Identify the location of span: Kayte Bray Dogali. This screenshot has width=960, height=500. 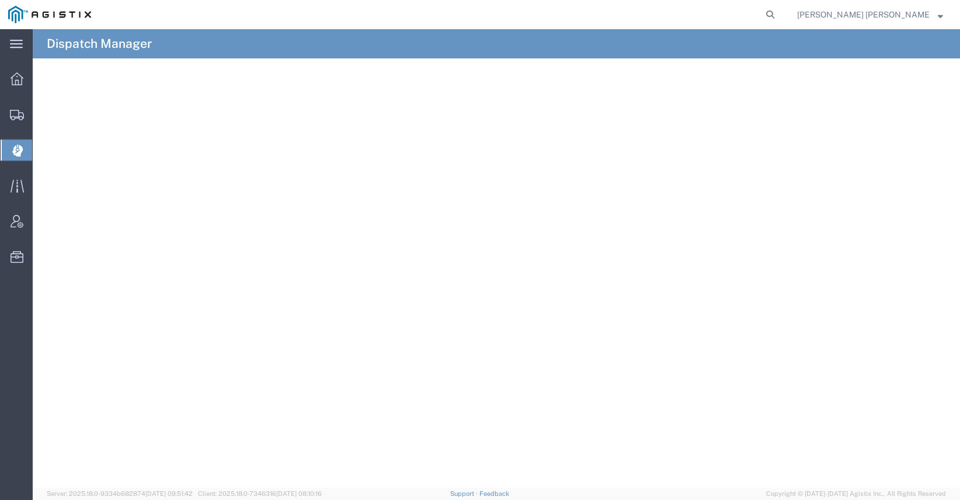
(863, 15).